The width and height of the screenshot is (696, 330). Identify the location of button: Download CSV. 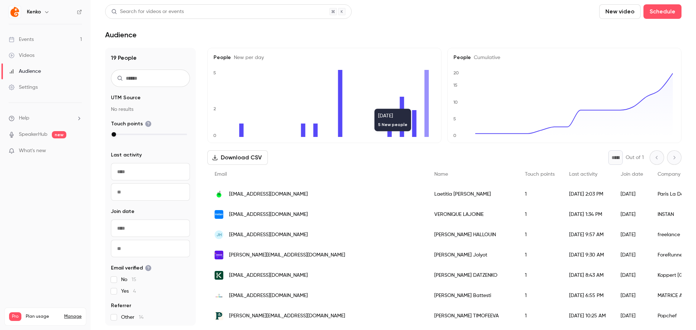
(237, 158).